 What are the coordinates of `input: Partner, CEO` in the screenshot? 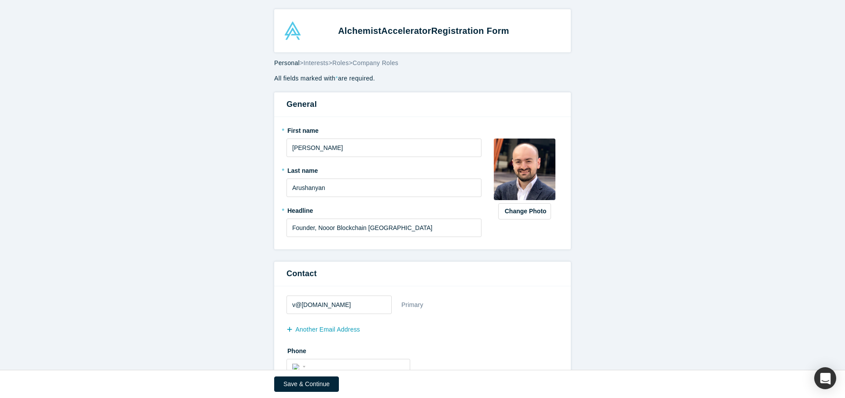 It's located at (384, 228).